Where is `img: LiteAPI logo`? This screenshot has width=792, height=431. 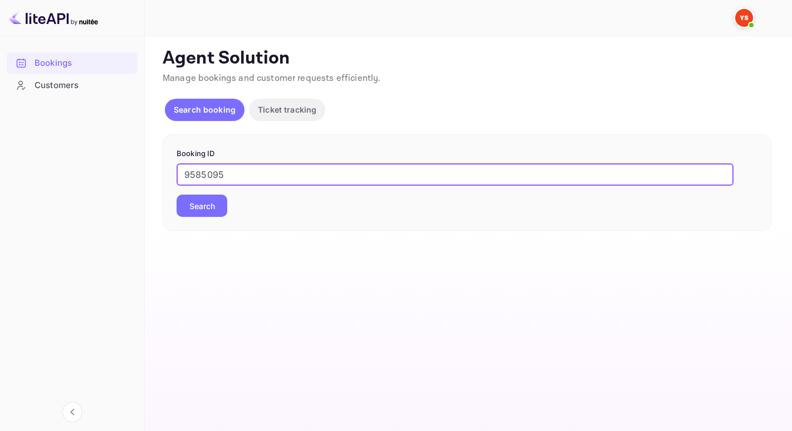 img: LiteAPI logo is located at coordinates (53, 18).